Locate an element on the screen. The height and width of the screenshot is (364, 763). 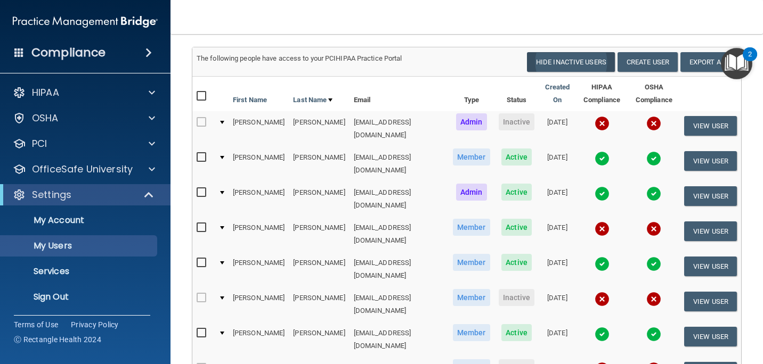
a: Terms of Use is located at coordinates (36, 325).